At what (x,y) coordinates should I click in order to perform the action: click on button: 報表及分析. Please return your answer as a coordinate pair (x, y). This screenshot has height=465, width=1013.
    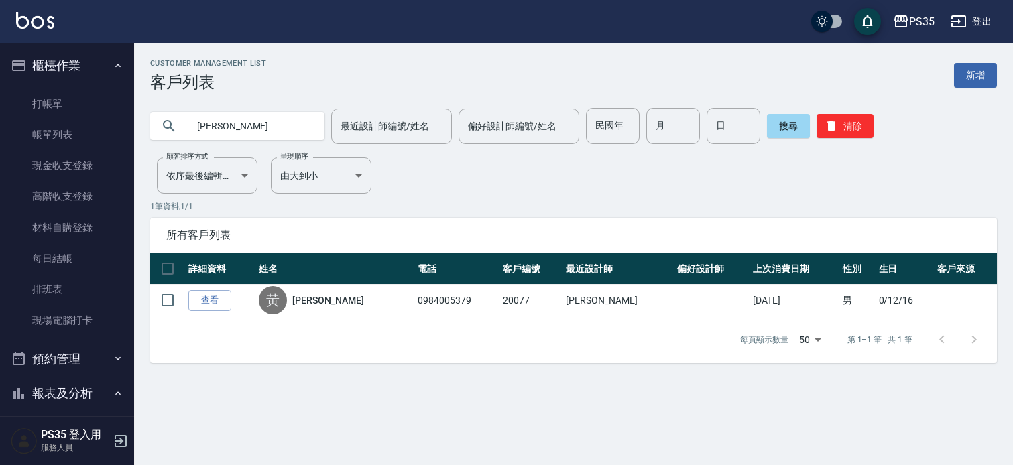
    Looking at the image, I should click on (67, 393).